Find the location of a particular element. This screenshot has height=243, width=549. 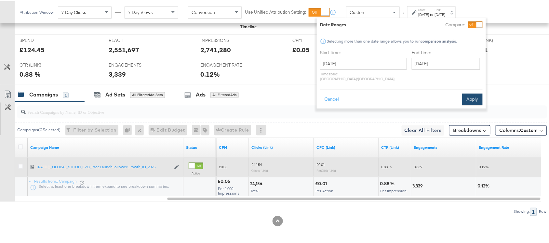

a: The average cost for each link click you've received from your ad. is located at coordinates (346, 147).